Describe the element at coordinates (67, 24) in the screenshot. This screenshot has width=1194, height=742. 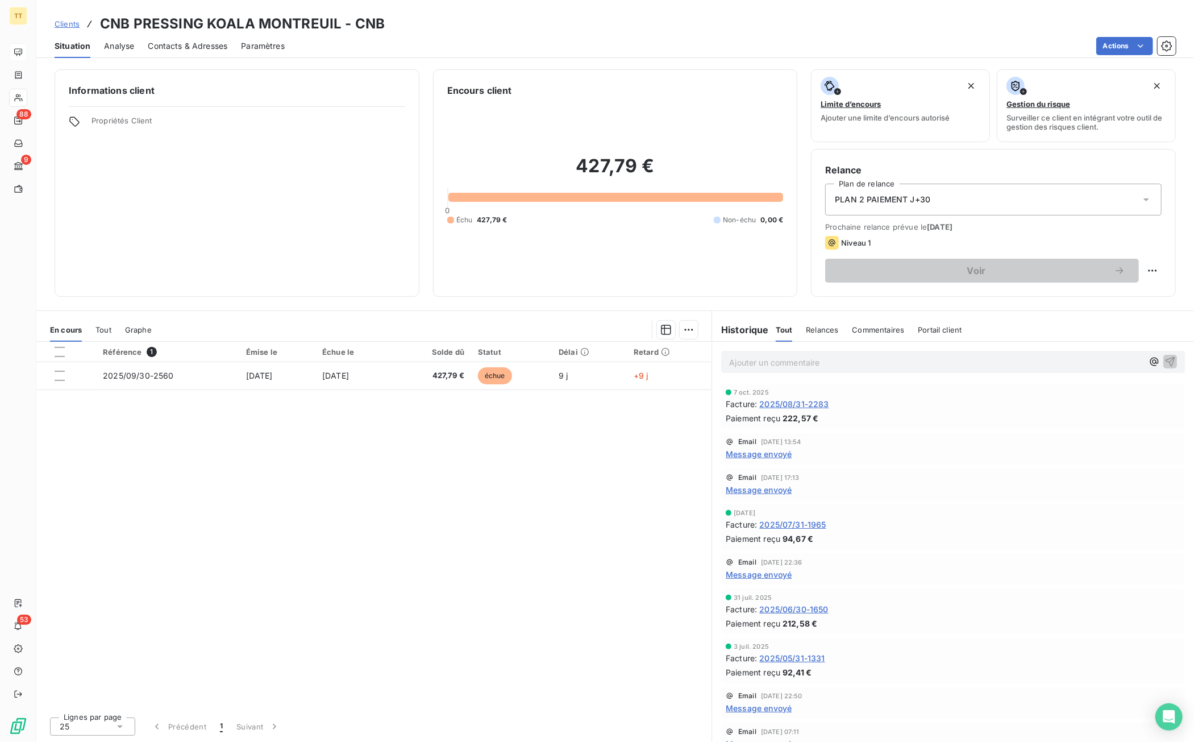
I see `span: Clients` at that location.